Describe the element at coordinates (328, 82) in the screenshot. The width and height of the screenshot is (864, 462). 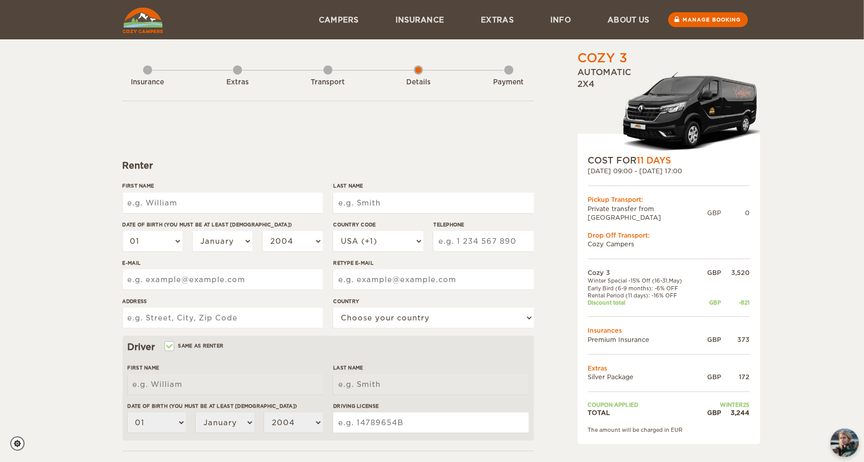
I see `div: Transport` at that location.